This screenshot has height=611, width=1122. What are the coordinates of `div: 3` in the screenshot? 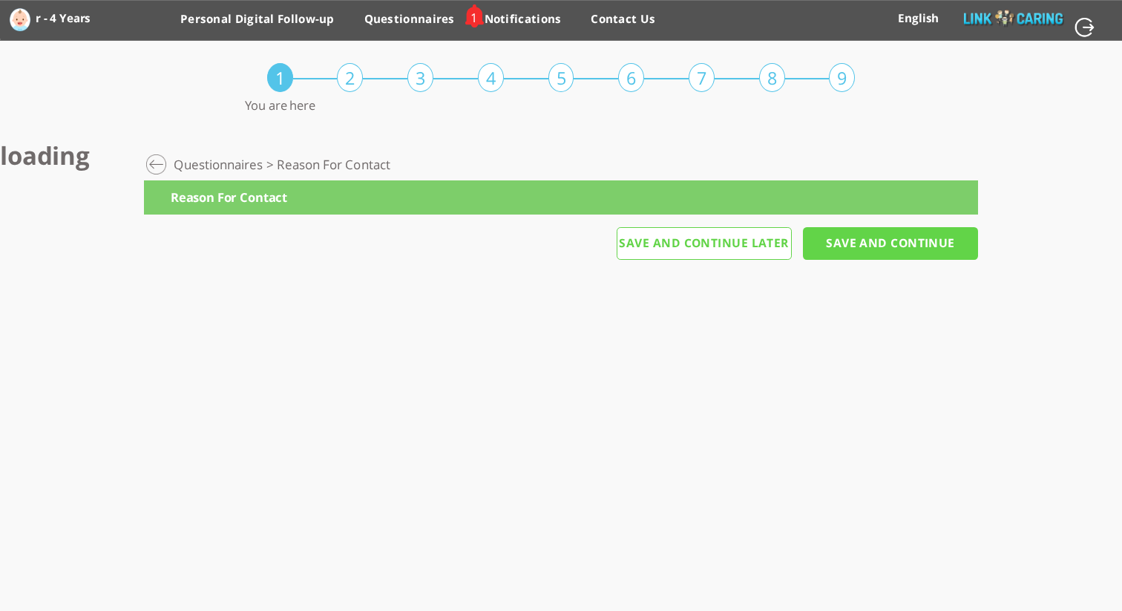 It's located at (420, 77).